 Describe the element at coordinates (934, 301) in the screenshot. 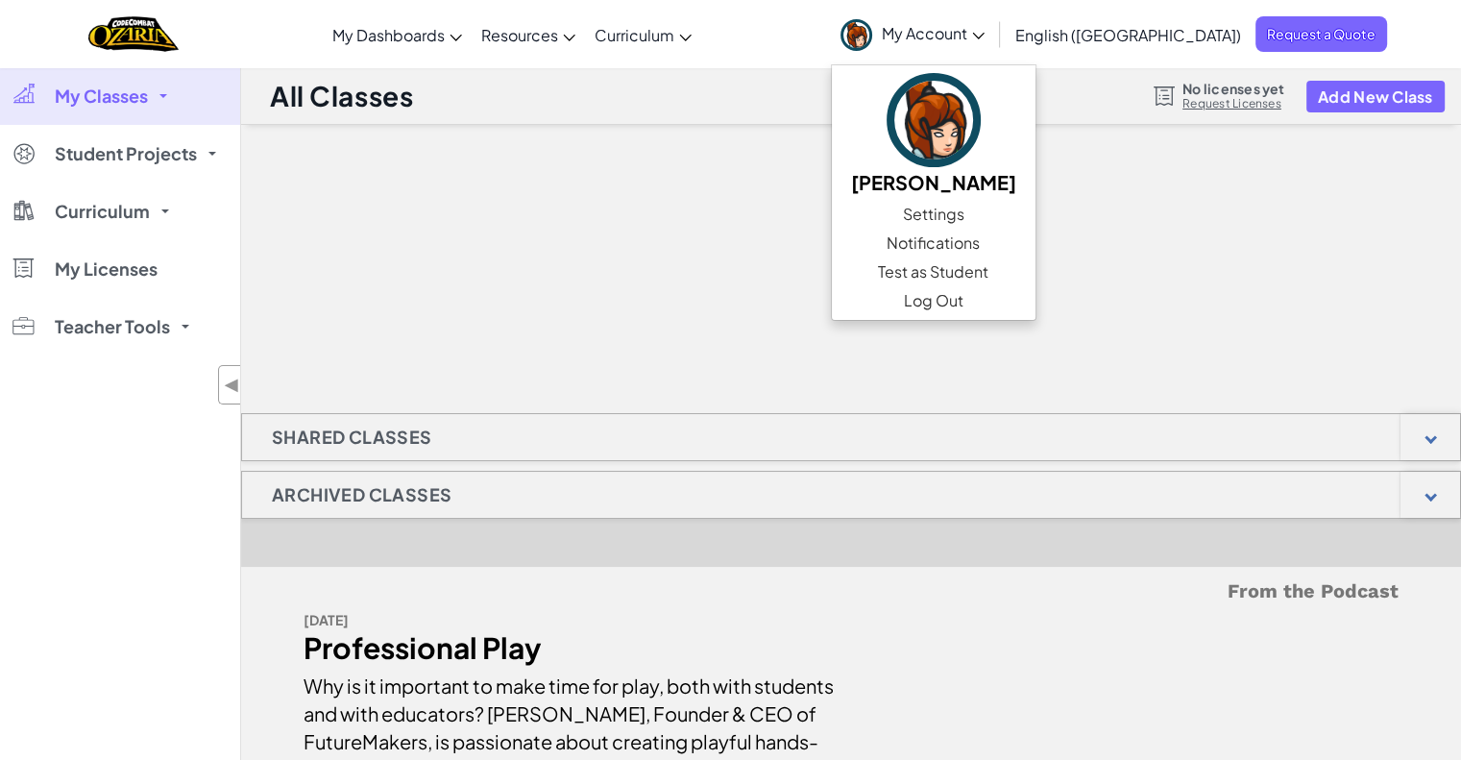

I see `a: Log Out` at that location.